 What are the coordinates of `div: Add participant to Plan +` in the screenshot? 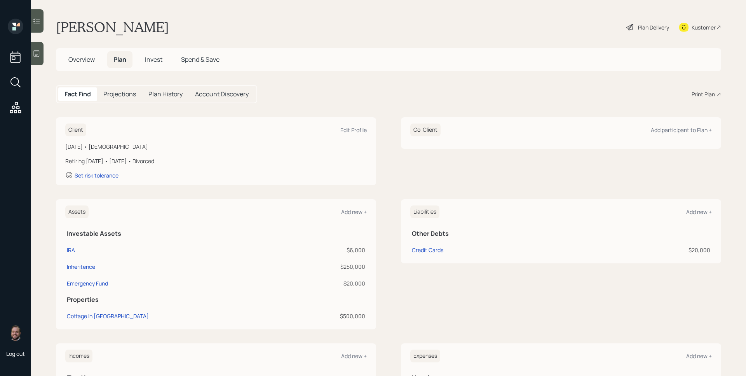 It's located at (681, 130).